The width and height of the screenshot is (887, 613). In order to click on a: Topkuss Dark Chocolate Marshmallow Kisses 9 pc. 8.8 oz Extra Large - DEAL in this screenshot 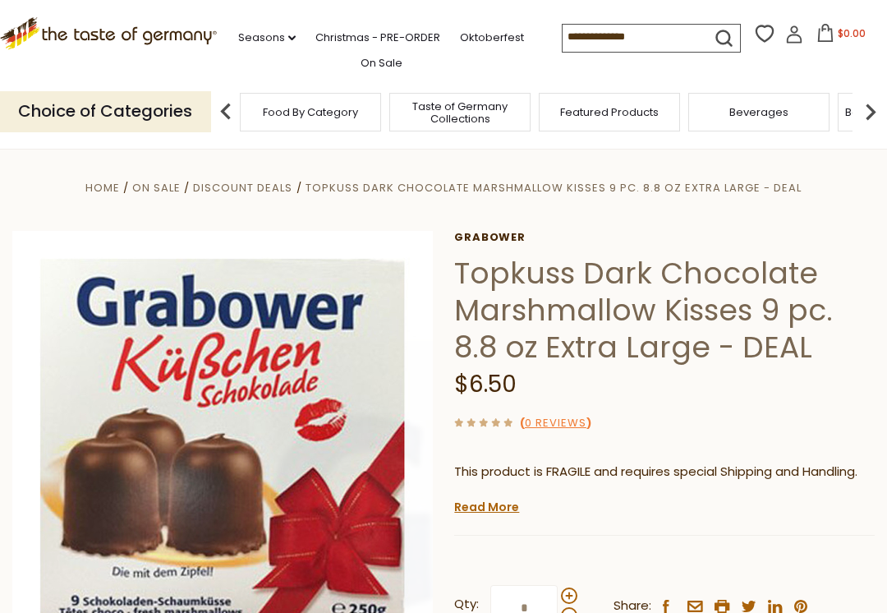, I will do `click(554, 187)`.